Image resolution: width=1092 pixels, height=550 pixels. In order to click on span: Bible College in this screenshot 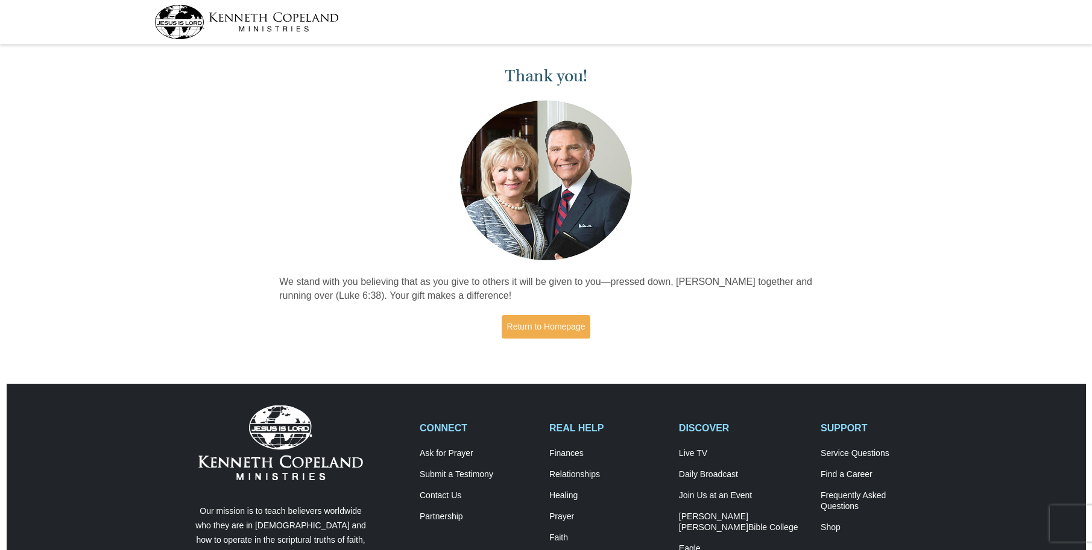, I will do `click(773, 527)`.